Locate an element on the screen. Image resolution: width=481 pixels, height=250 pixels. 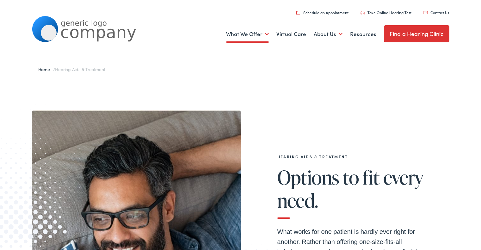
a: Virtual Care is located at coordinates (291, 34).